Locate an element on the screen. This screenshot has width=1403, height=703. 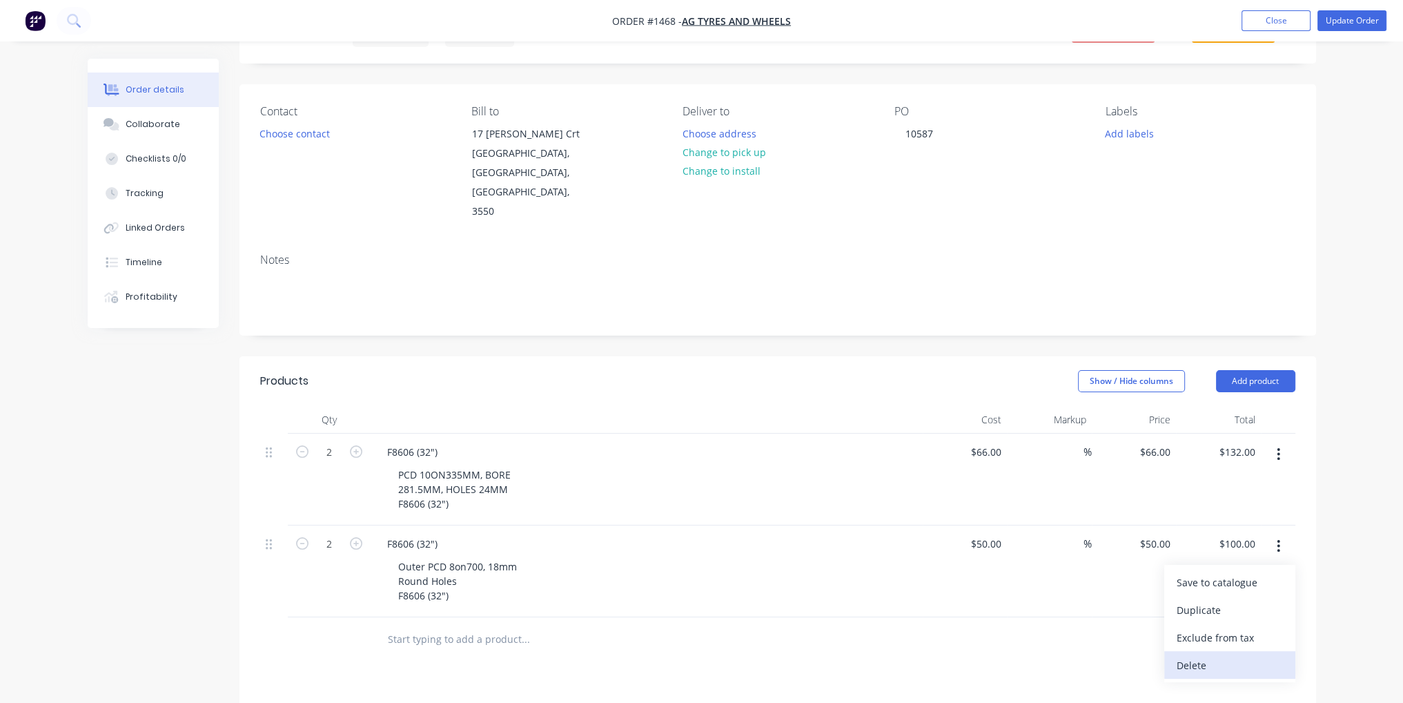
button: Checklists 0/0 is located at coordinates (153, 159).